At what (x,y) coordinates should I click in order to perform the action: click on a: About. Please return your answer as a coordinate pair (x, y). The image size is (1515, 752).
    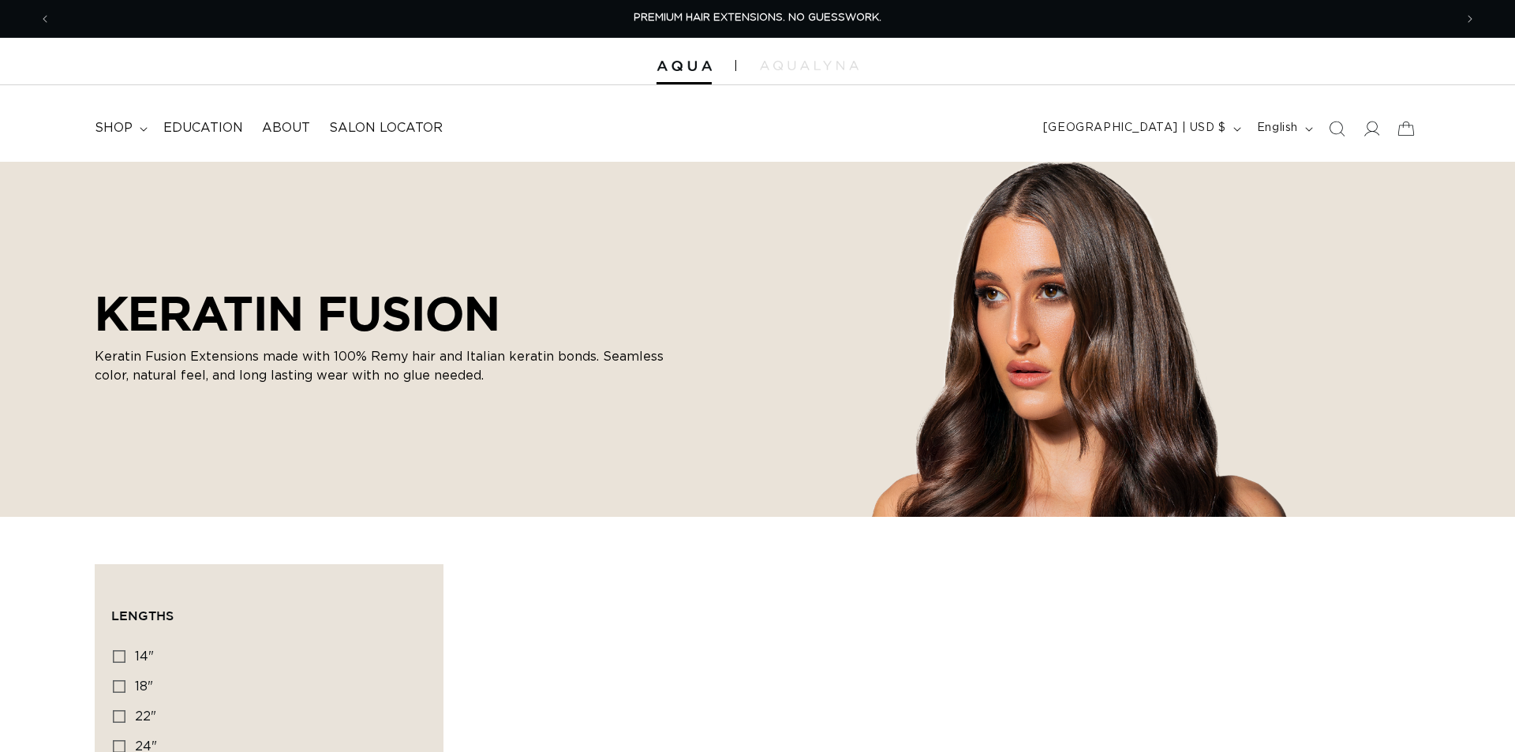
    Looking at the image, I should click on (286, 128).